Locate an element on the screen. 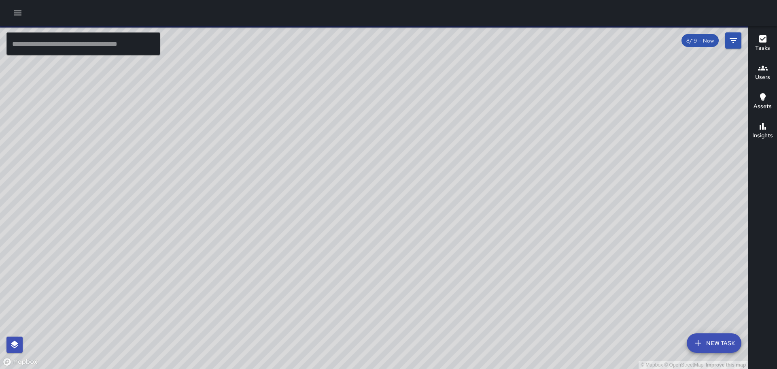  h6: Users is located at coordinates (763, 77).